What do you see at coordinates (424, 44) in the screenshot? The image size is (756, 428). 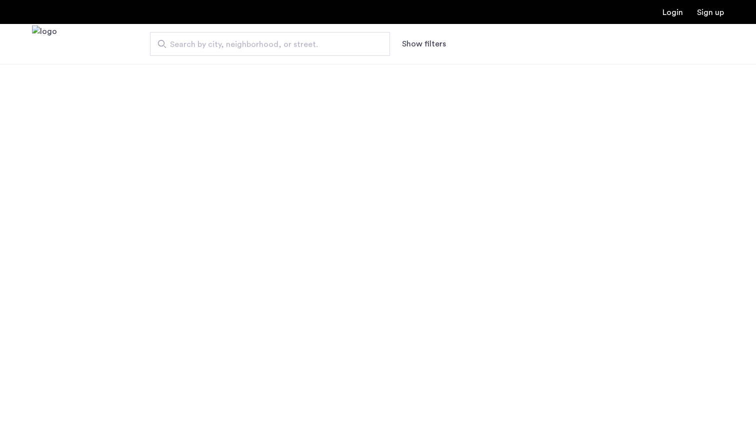 I see `button: Show or hide filters` at bounding box center [424, 44].